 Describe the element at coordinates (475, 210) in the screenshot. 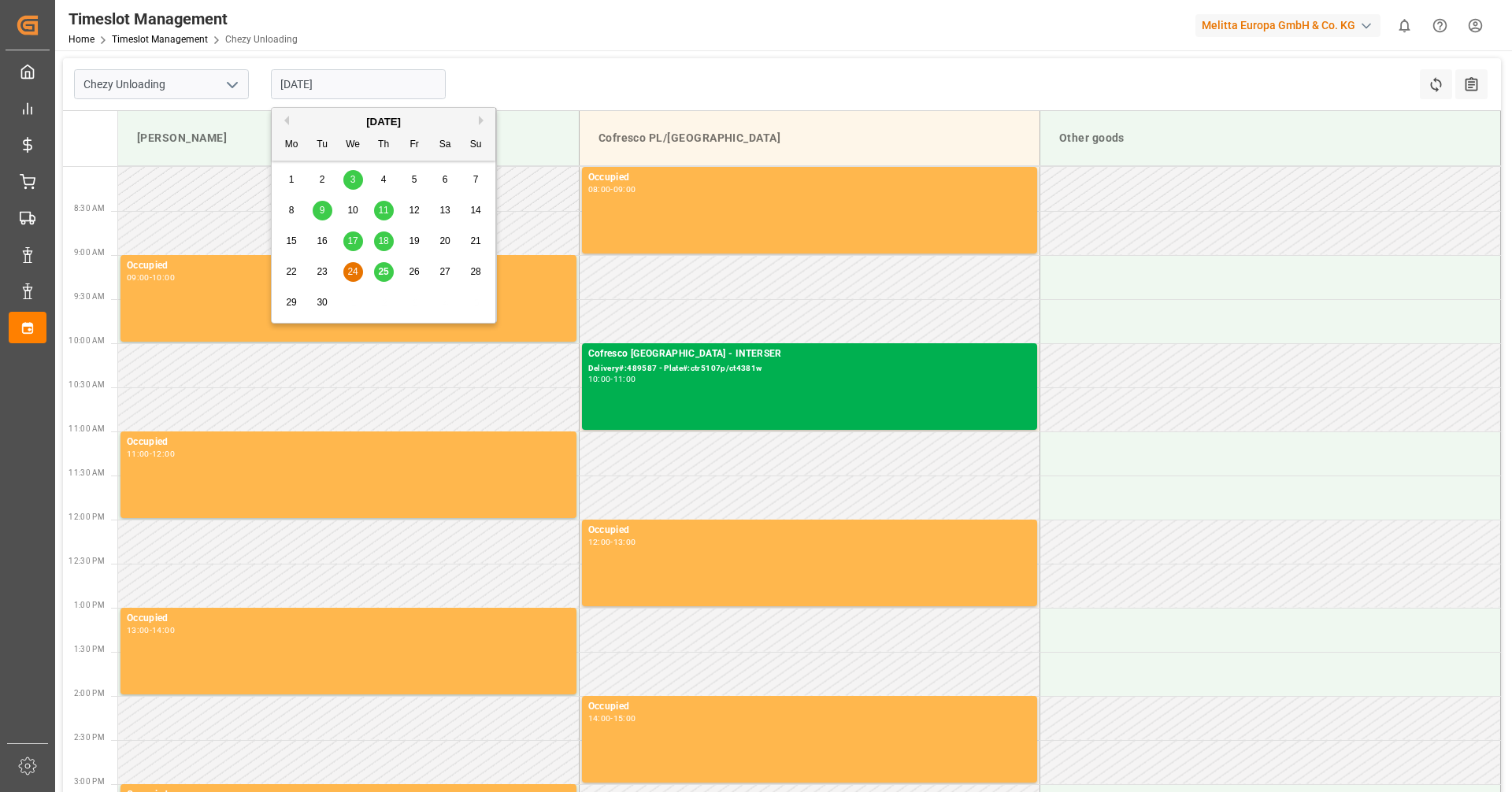

I see `span: 14` at that location.